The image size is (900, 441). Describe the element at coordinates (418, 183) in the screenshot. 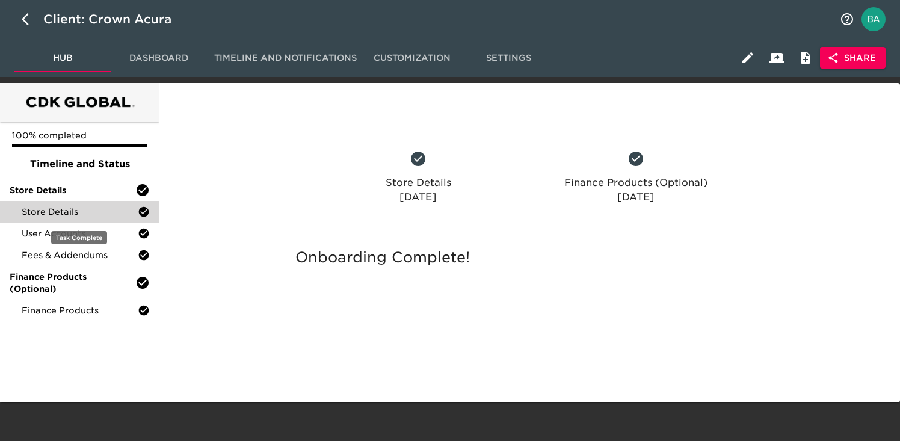

I see `p: Store Details` at that location.